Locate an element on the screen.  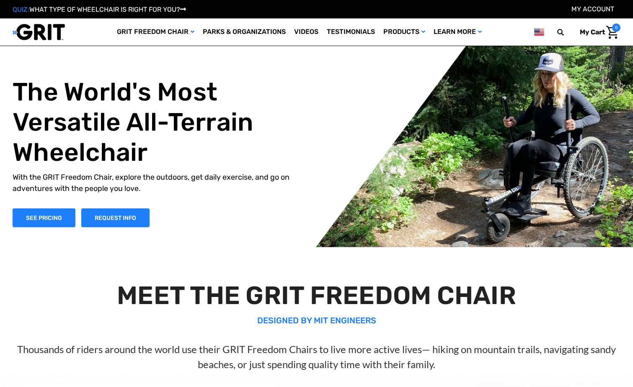
a: Shop Now is located at coordinates (44, 217).